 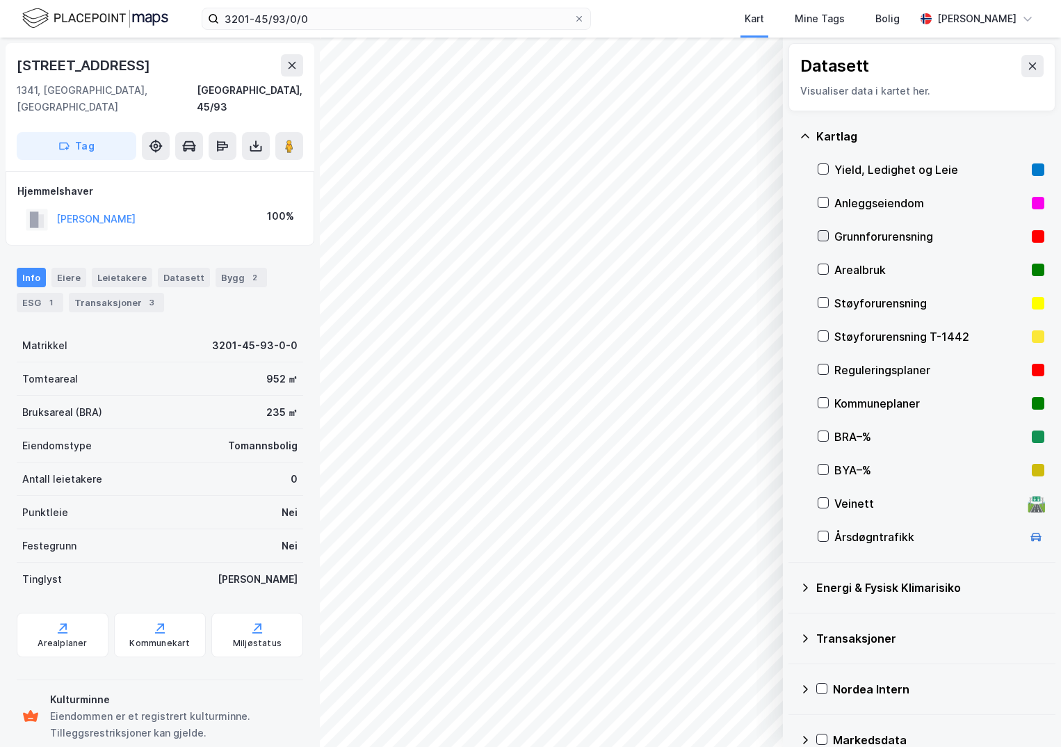 I want to click on div: Antall leietakere, so click(x=62, y=479).